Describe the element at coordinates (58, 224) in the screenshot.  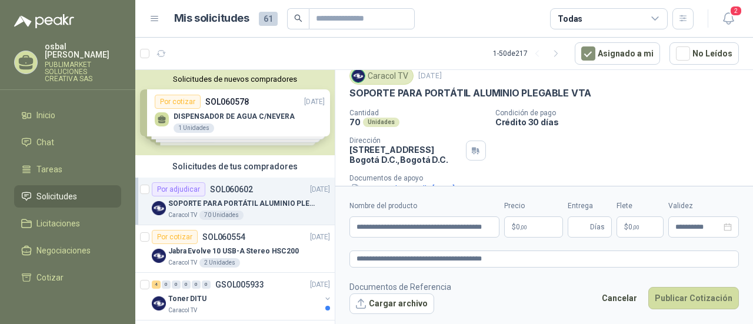
I see `span: Licitaciones` at that location.